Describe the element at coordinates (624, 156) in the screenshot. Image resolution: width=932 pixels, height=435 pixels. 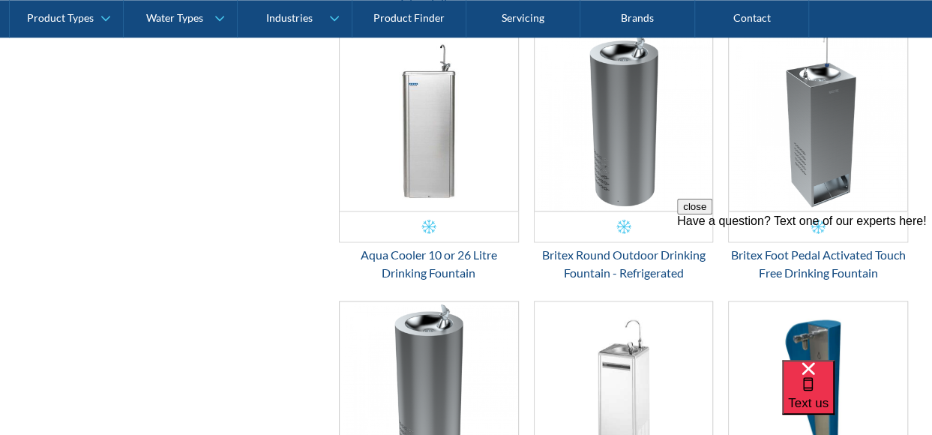
I see `a: Britex Round Outdoor Drinking Fountain - Refrigerated Britex Round Outdoor Drinking Fountain - Re...` at that location.